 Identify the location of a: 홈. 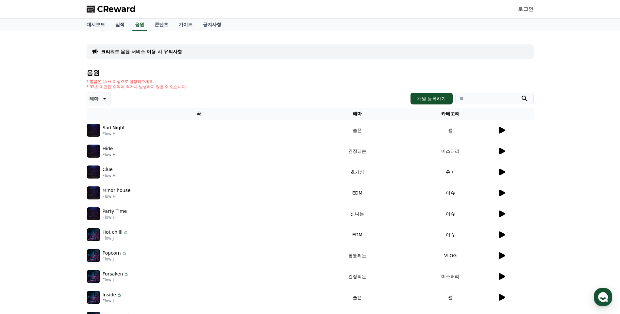
(23, 215).